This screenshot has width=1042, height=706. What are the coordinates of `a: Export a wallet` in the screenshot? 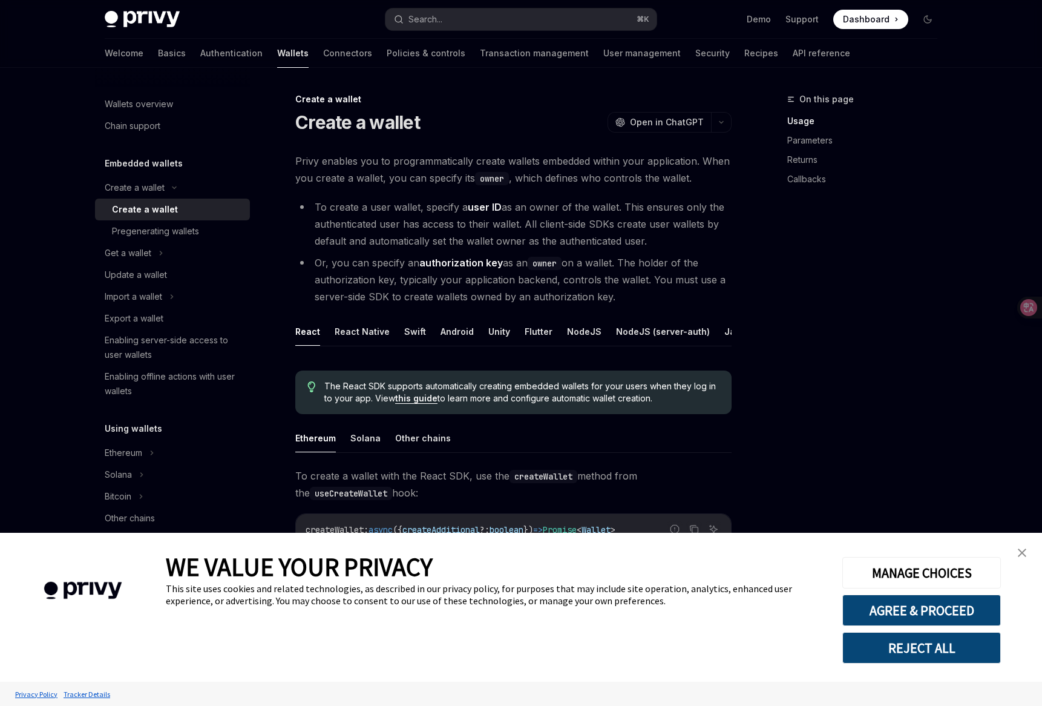 It's located at (173, 318).